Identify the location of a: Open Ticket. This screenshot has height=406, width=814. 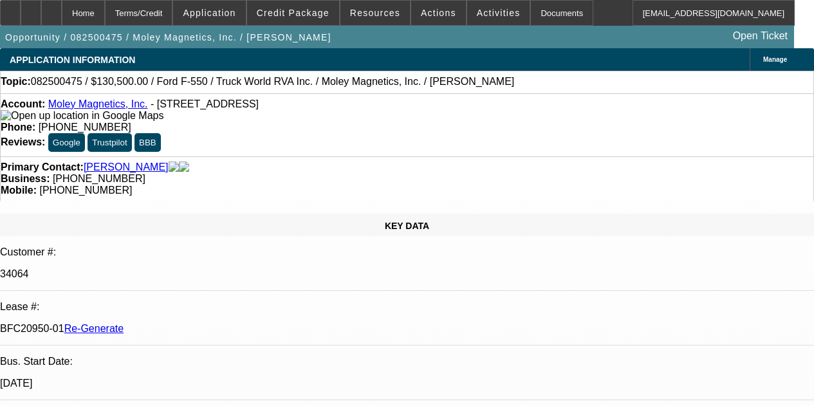
(760, 36).